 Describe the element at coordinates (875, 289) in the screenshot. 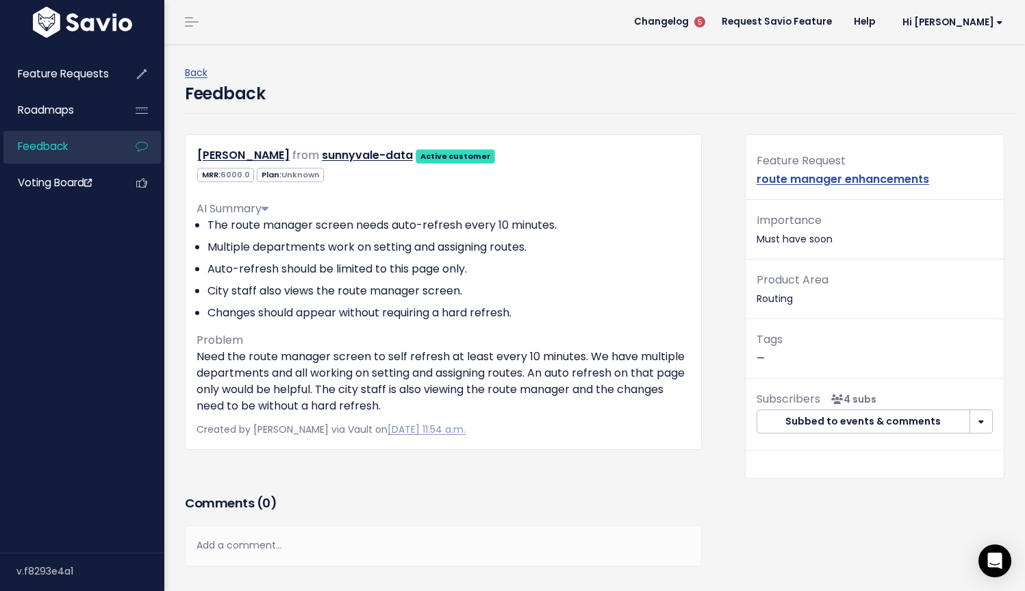

I see `p: Routing` at that location.